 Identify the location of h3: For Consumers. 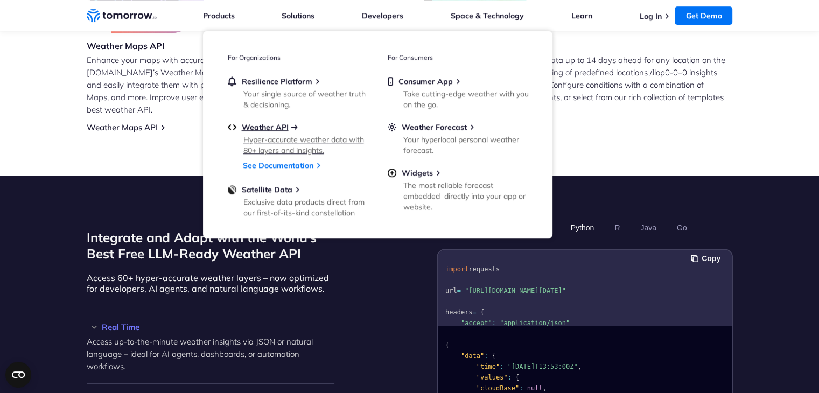
(458, 57).